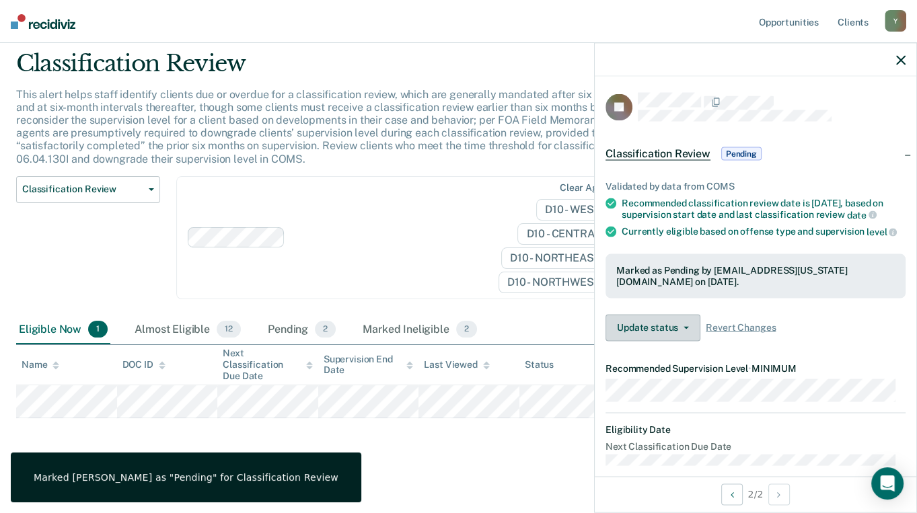 This screenshot has width=917, height=513. I want to click on button: Previous Opportunity, so click(732, 495).